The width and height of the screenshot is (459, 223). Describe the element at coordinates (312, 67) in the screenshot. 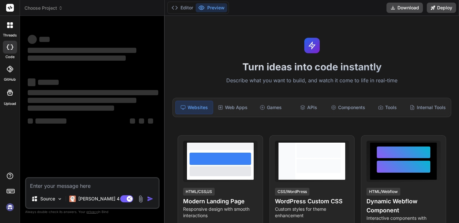

I see `h1: Turn ideas into code instantly` at that location.